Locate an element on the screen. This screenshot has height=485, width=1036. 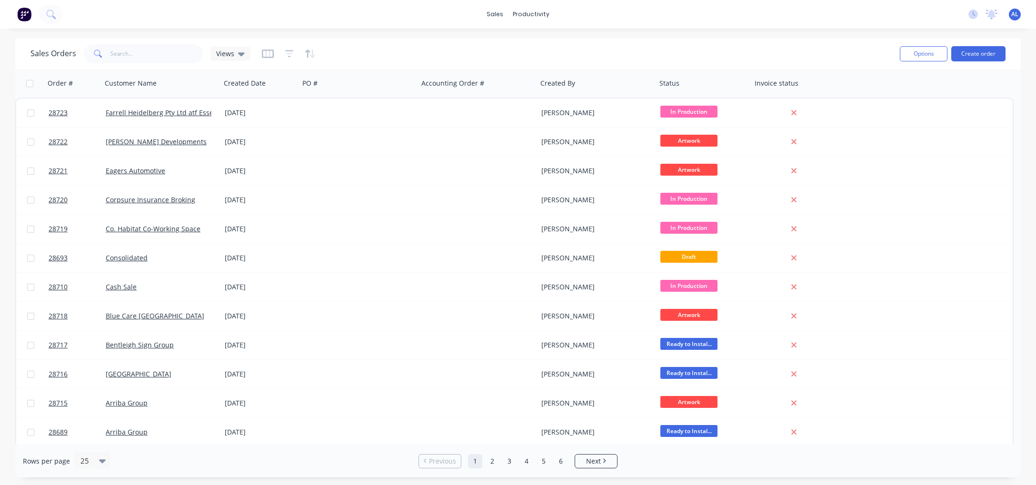
a: 28721 is located at coordinates (77, 171).